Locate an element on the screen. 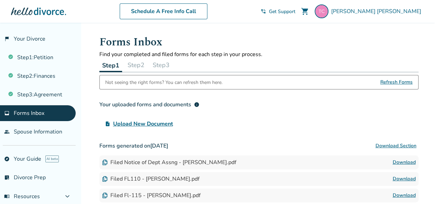  h1: Forms Inbox is located at coordinates (259, 42).